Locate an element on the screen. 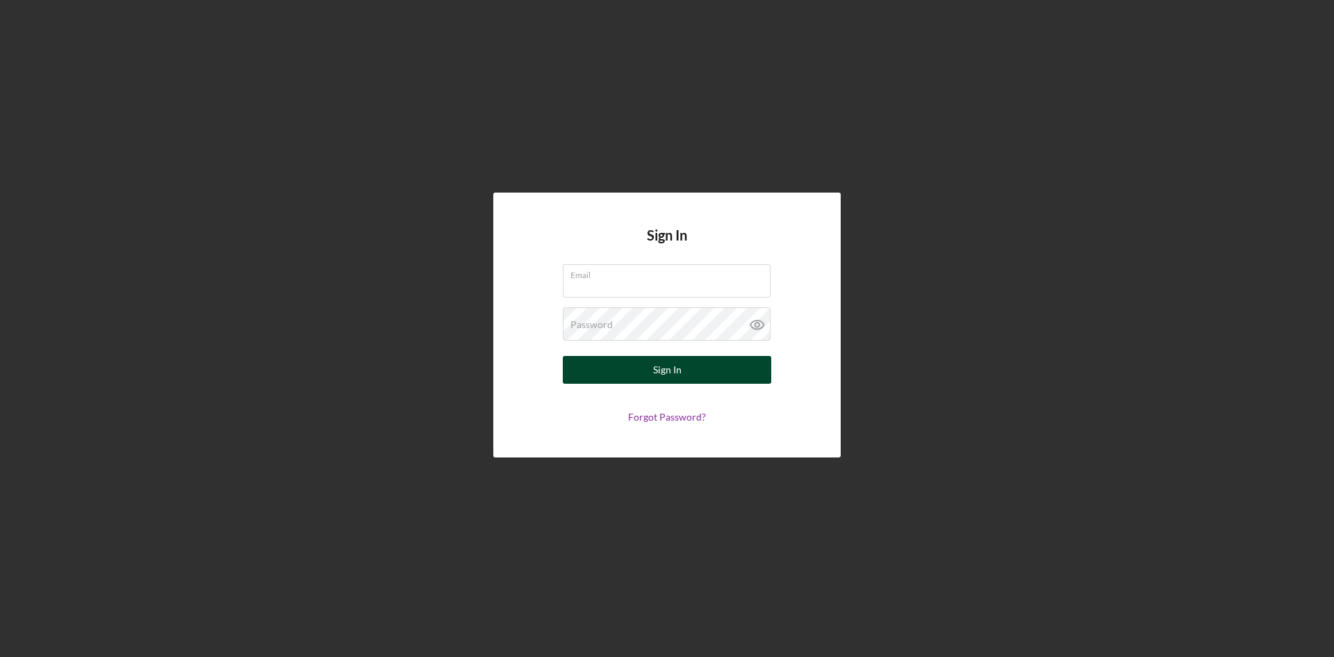  h4: Sign In is located at coordinates (667, 245).